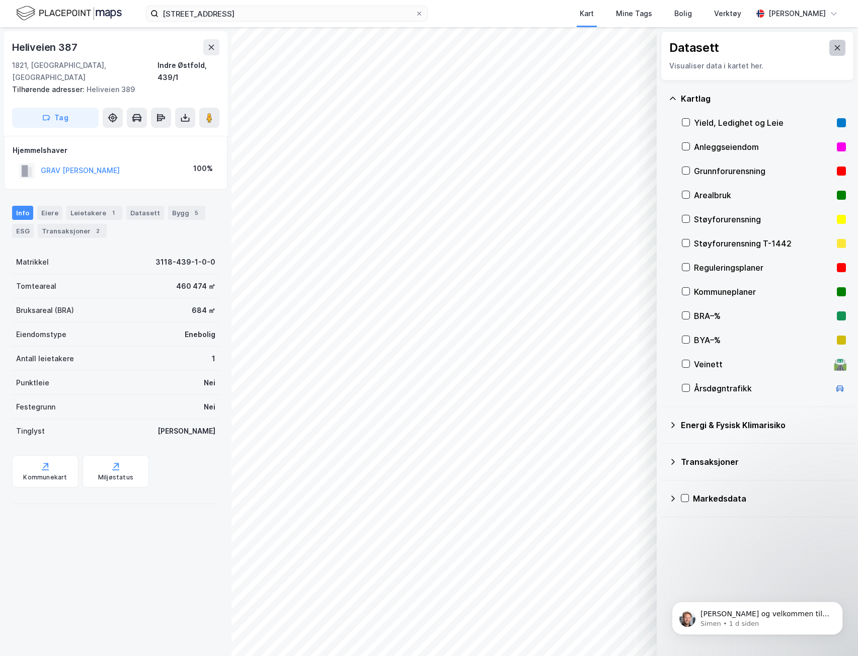 The image size is (858, 656). I want to click on div: Leietakere, so click(94, 213).